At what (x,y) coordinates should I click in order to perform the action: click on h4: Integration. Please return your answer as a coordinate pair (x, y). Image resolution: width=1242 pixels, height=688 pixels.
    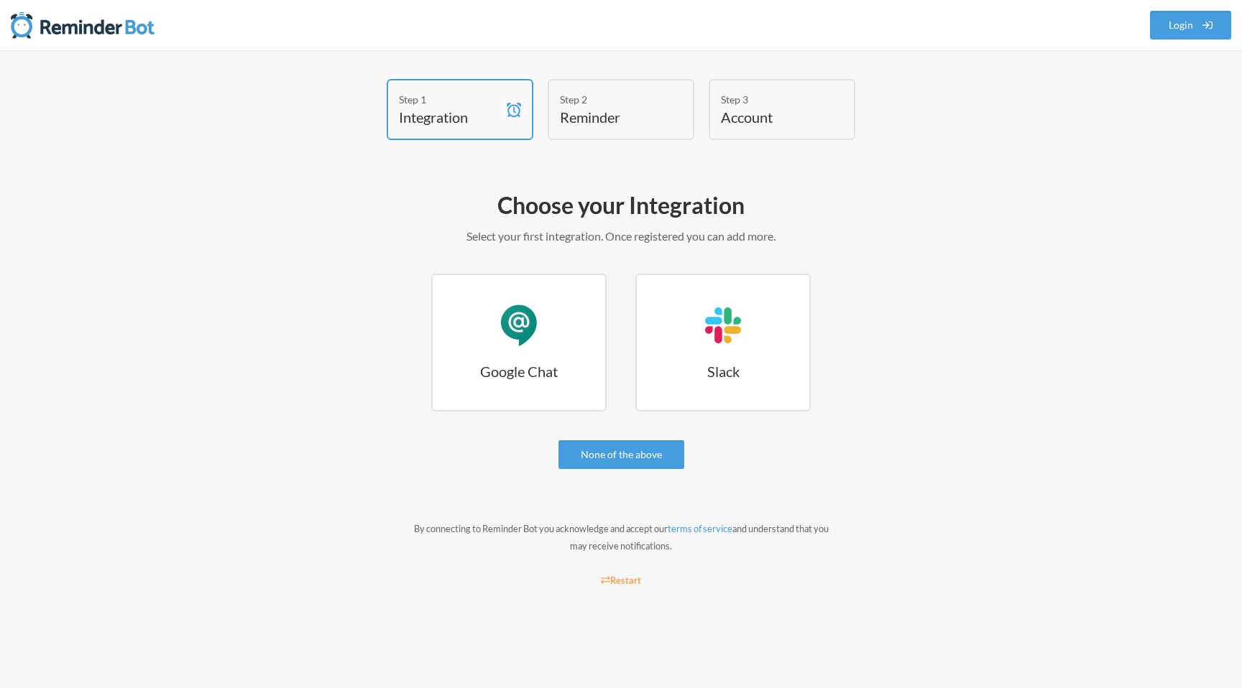
    Looking at the image, I should click on (449, 117).